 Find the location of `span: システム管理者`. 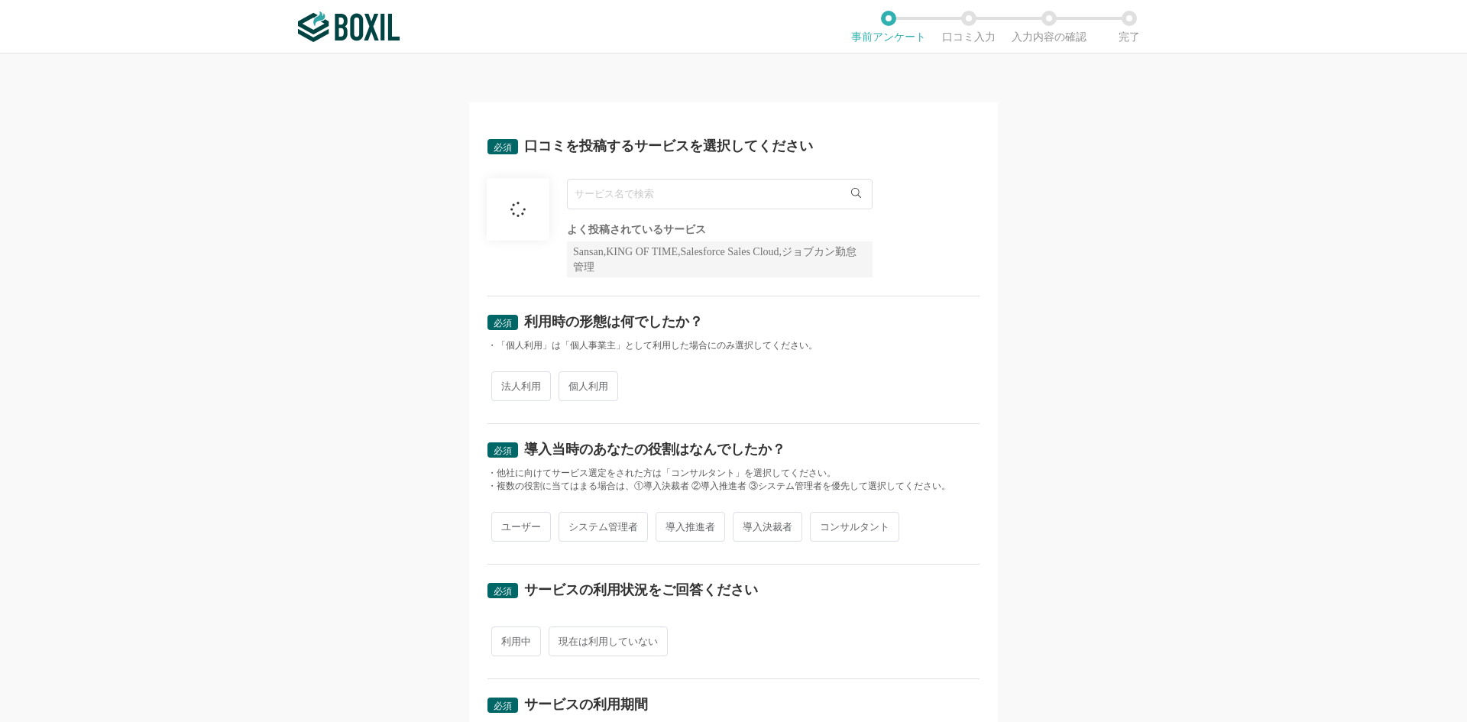

span: システム管理者 is located at coordinates (603, 526).